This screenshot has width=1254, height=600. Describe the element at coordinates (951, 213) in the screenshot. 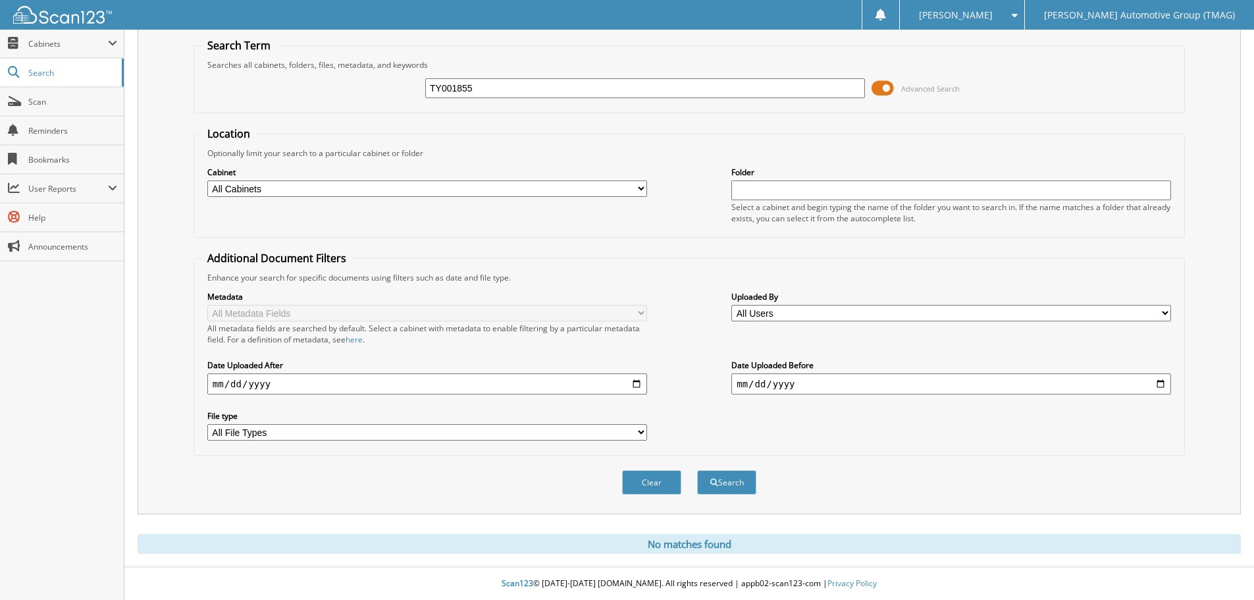

I see `div: Select a cabinet and begin typing the name of the folder you want to search in. If the name match...` at that location.